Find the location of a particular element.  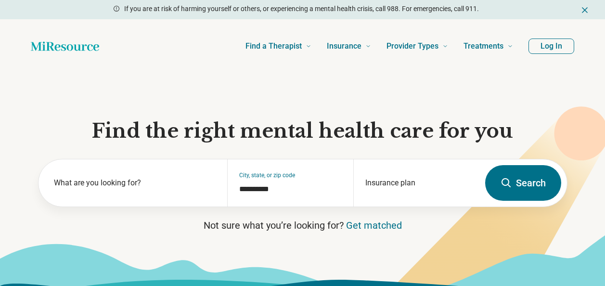

p: If you are at risk of harming yourself or others, or experiencing a mental health crisis, call 98... is located at coordinates (301, 9).